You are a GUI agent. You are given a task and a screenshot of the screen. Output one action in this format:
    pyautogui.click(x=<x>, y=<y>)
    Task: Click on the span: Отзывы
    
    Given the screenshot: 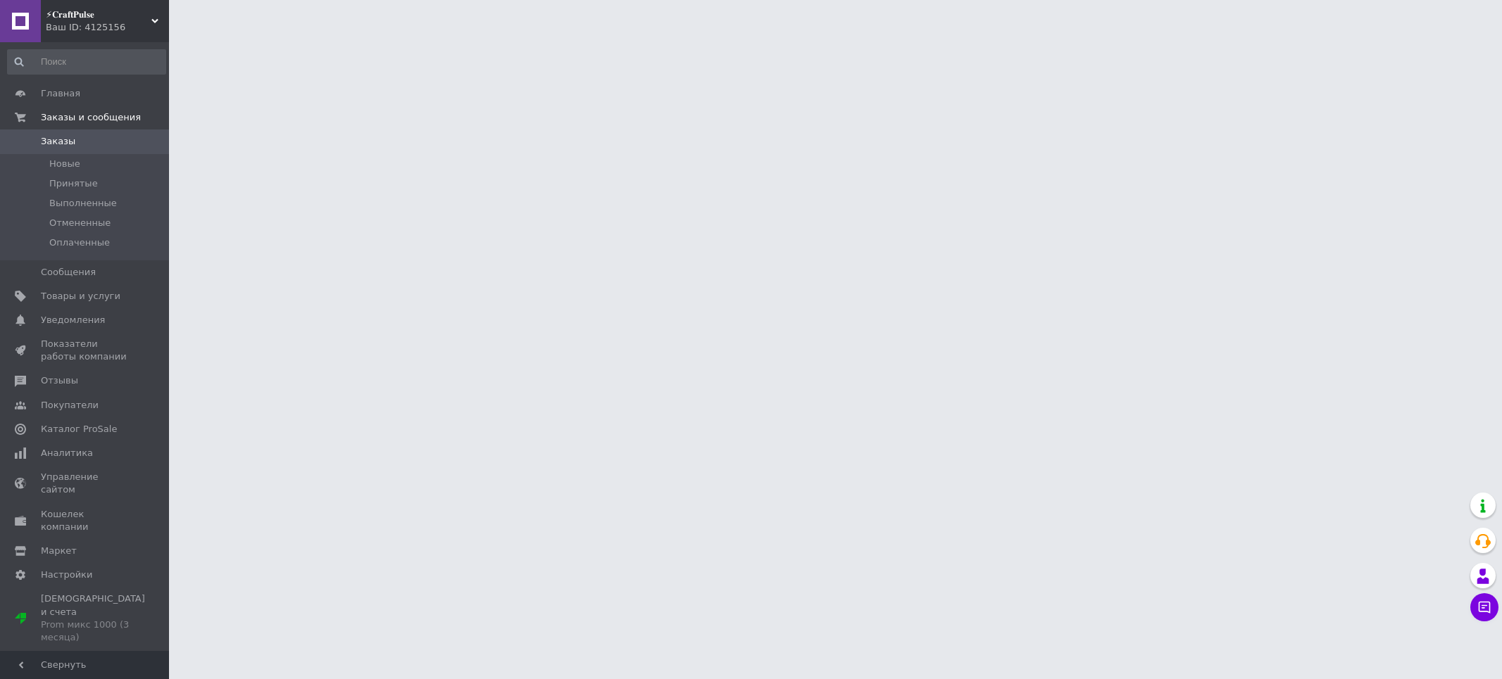 What is the action you would take?
    pyautogui.click(x=59, y=381)
    